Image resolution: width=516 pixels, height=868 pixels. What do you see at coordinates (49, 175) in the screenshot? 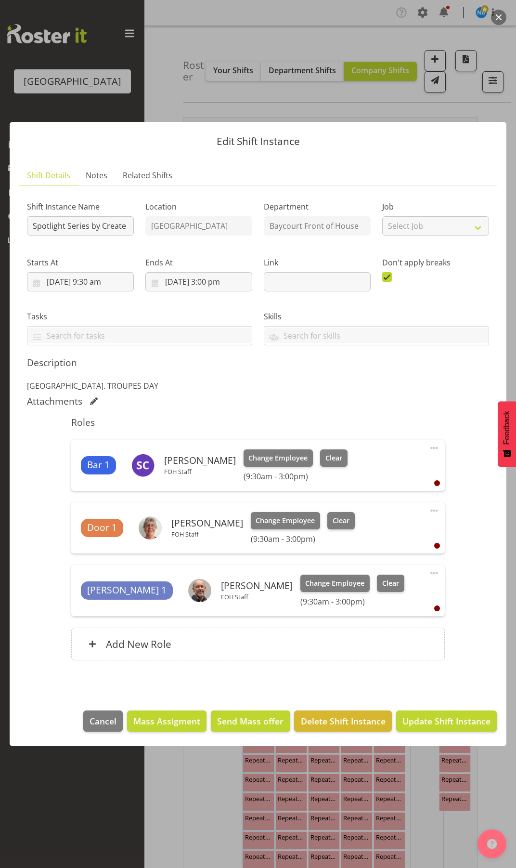
I see `span: Shift Details` at bounding box center [49, 175].